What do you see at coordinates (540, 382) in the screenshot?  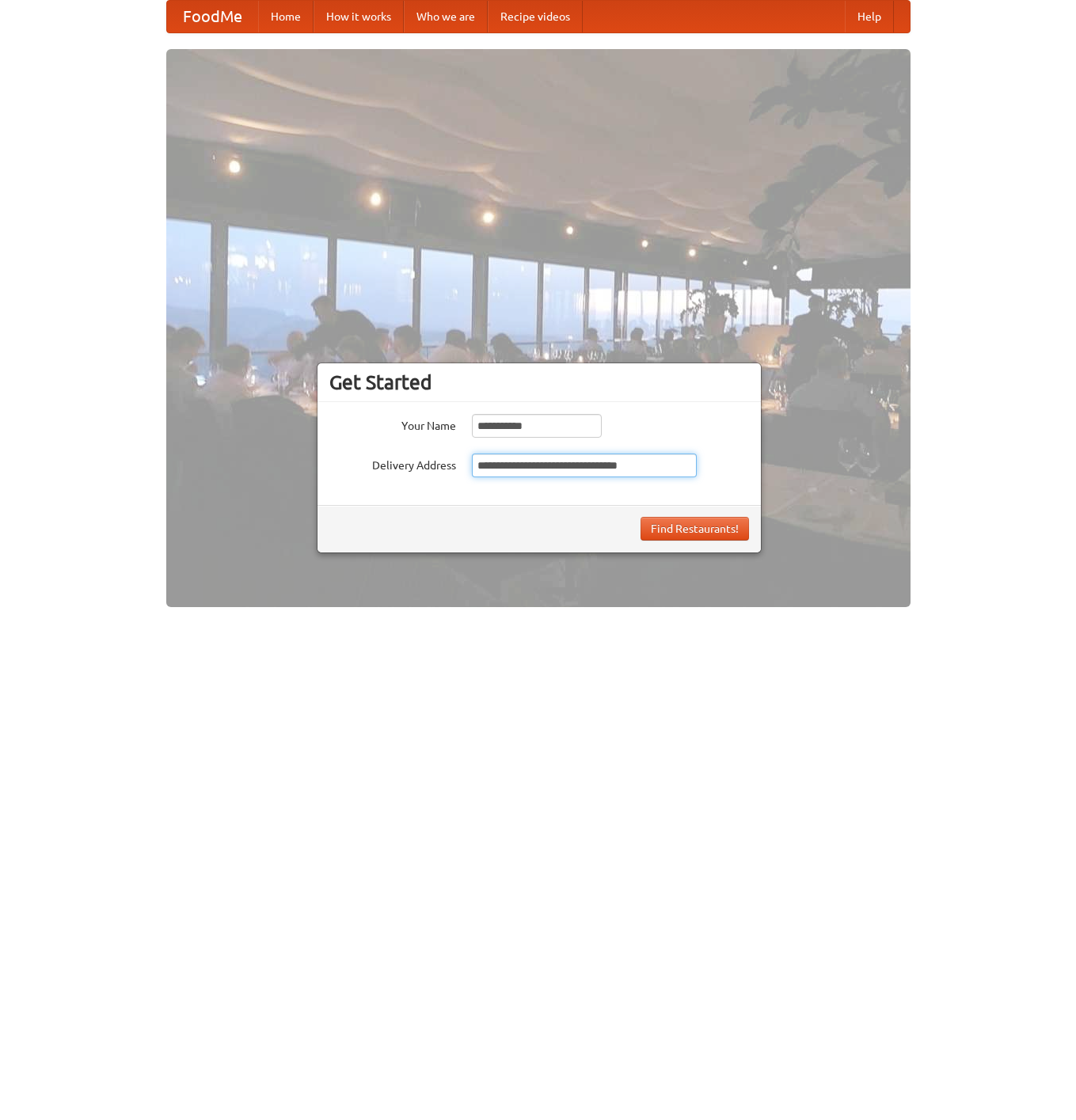 I see `h3: Get Started` at bounding box center [540, 382].